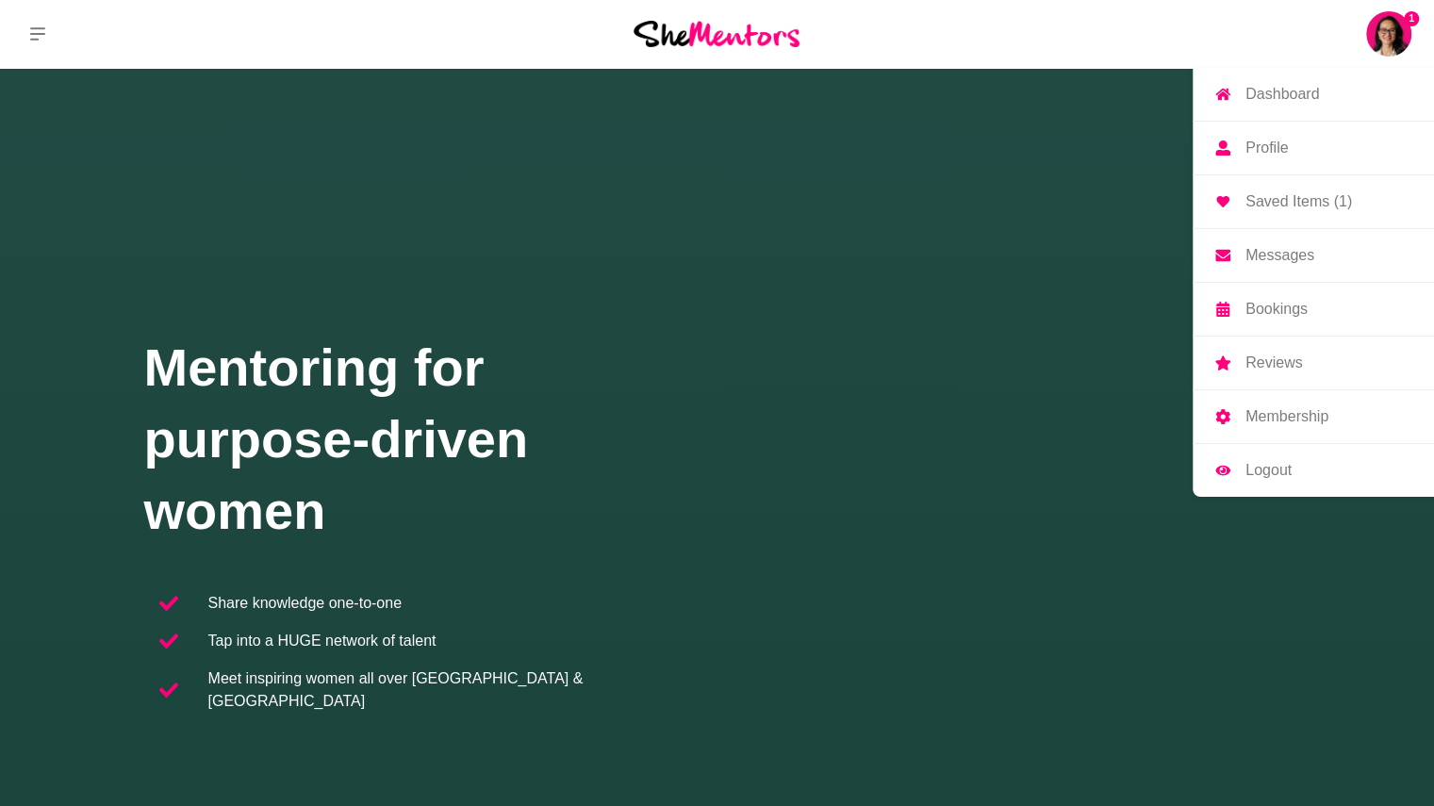  What do you see at coordinates (1313, 94) in the screenshot?
I see `a: Dashboard` at bounding box center [1313, 94].